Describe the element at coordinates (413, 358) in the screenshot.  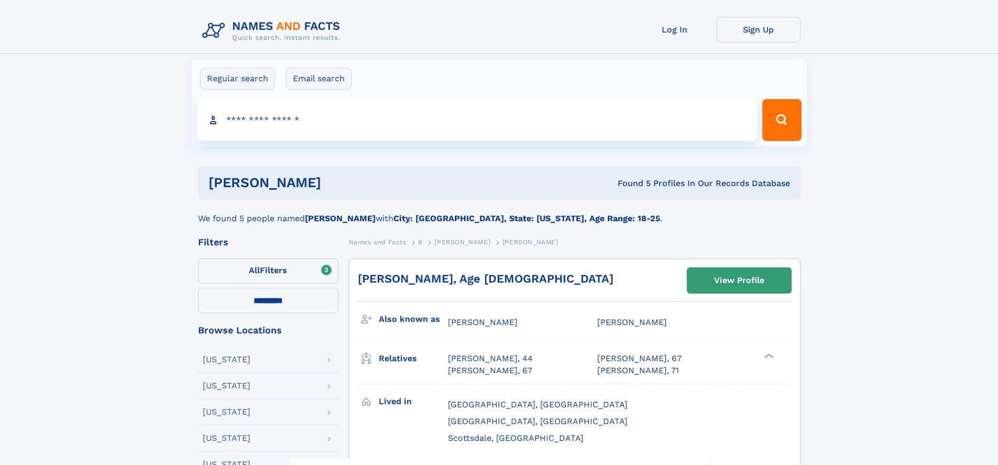
I see `h3: Relatives` at that location.